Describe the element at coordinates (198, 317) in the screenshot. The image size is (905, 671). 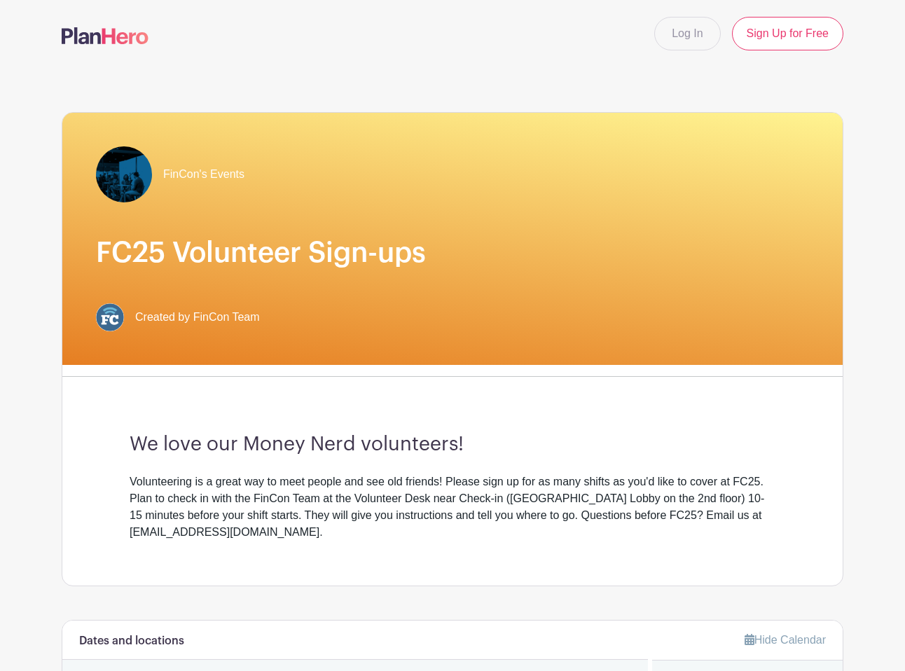
I see `span: Created by FinCon Team` at that location.